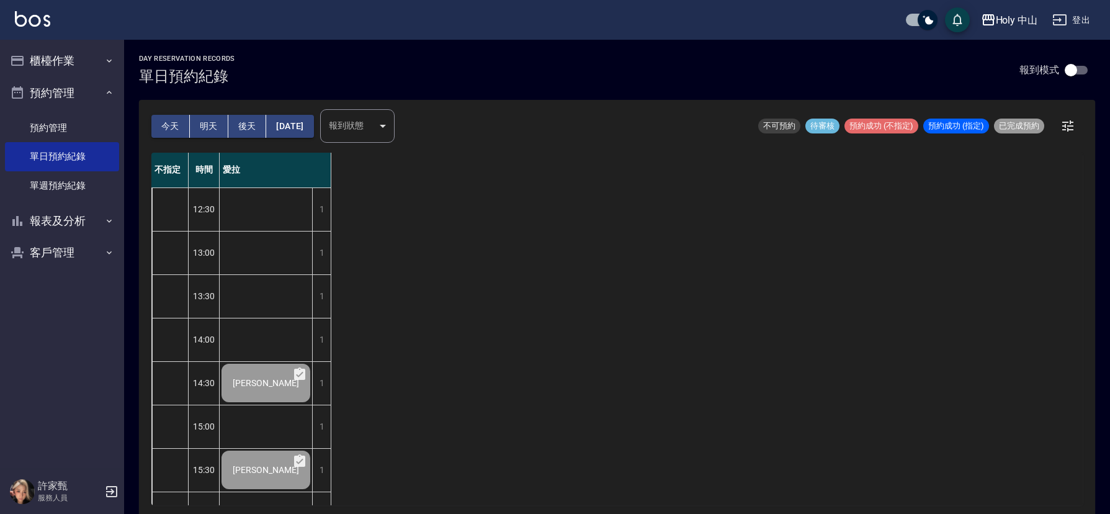 This screenshot has height=514, width=1110. Describe the element at coordinates (1017, 20) in the screenshot. I see `div: Holy 中山` at that location.